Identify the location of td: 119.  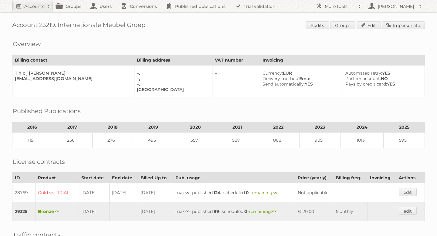
(32, 140).